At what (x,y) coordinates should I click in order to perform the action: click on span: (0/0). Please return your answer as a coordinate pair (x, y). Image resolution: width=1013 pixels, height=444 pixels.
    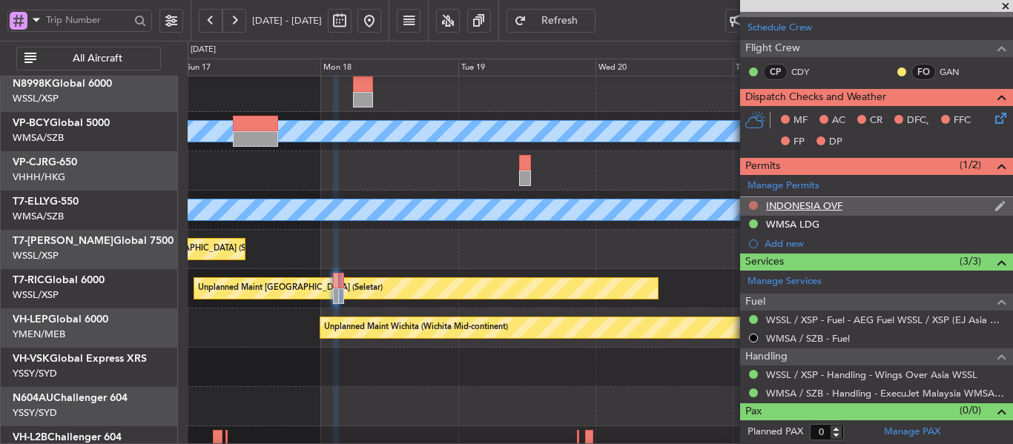
    Looking at the image, I should click on (970, 410).